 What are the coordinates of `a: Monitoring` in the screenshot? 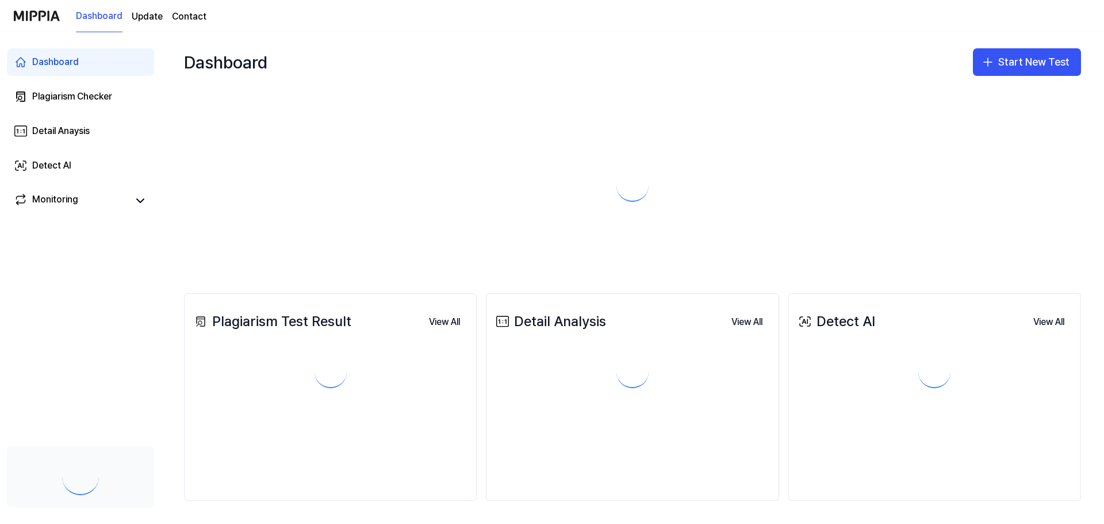 It's located at (71, 201).